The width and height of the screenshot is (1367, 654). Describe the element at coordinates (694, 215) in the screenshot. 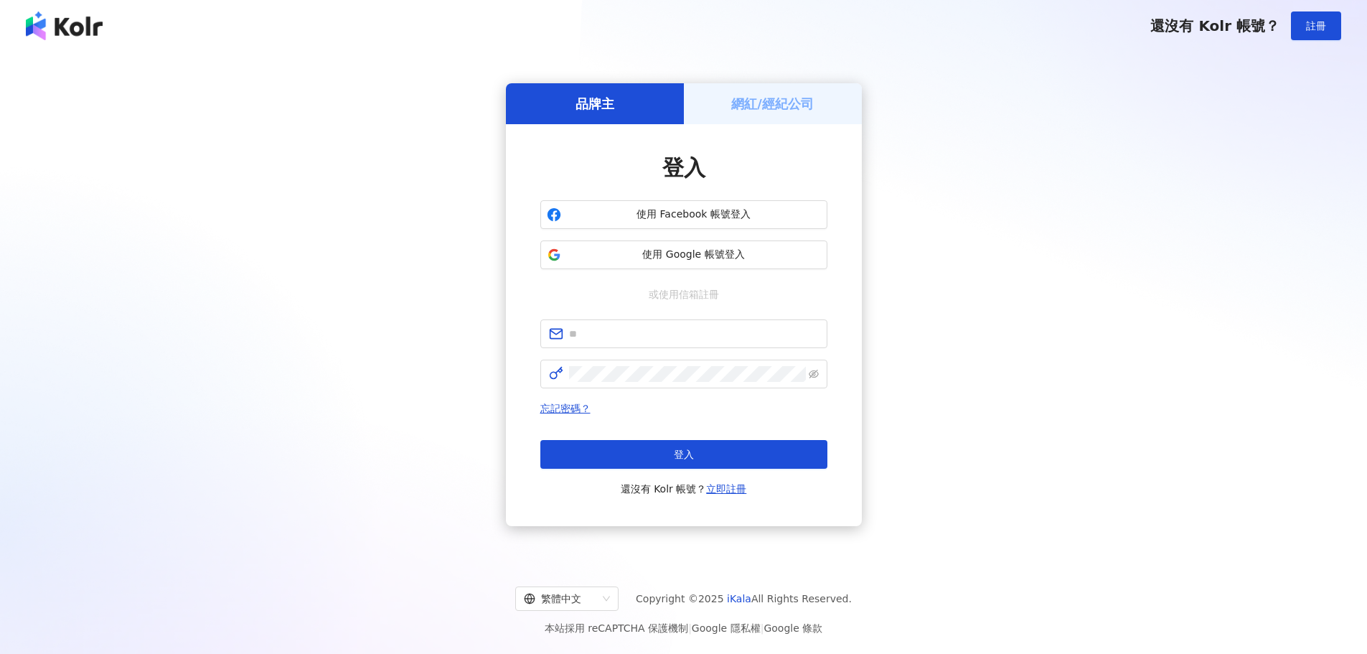

I see `span: 使用 Facebook 帳號登入` at that location.